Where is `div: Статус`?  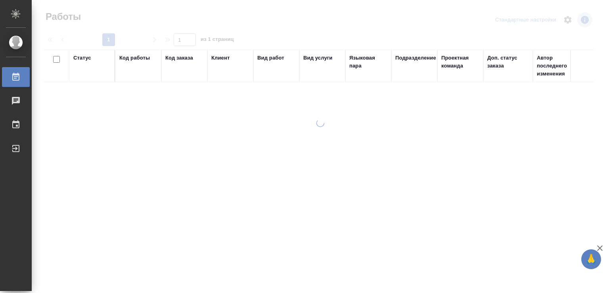 div: Статус is located at coordinates (82, 58).